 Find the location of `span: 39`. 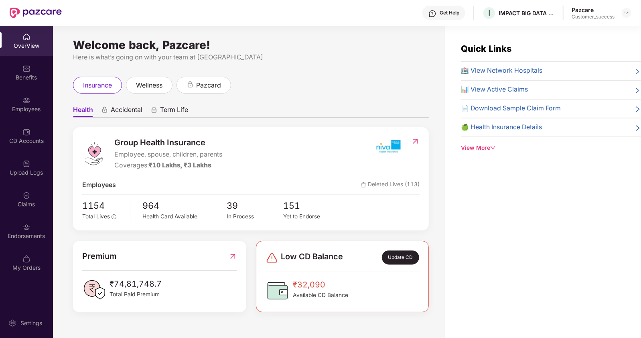

span: 39 is located at coordinates (255, 205).